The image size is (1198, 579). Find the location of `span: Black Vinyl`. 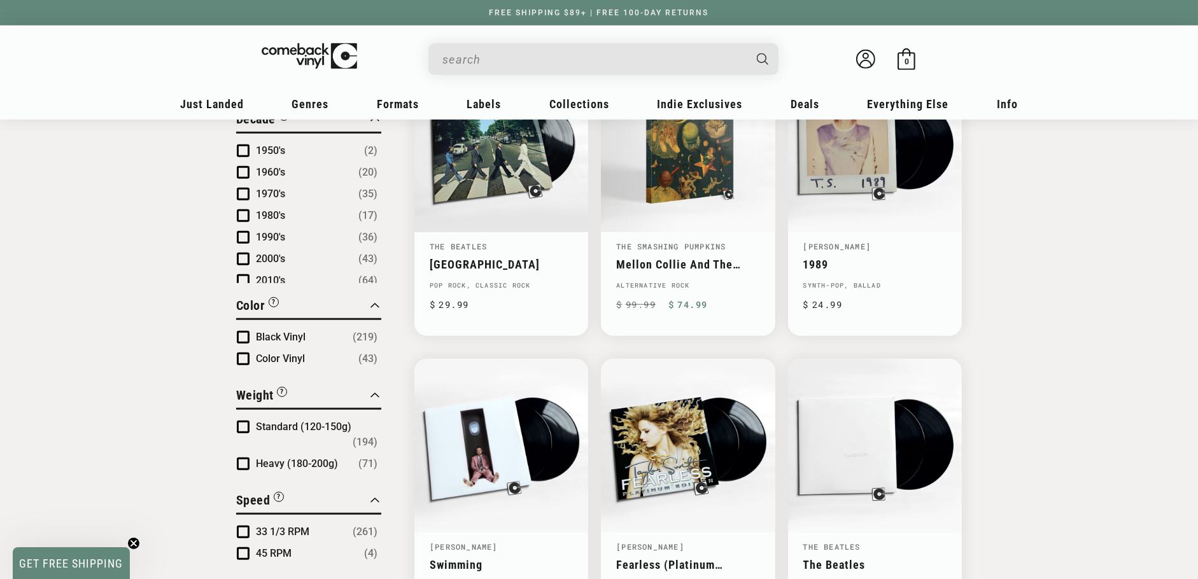

span: Black Vinyl is located at coordinates (281, 337).